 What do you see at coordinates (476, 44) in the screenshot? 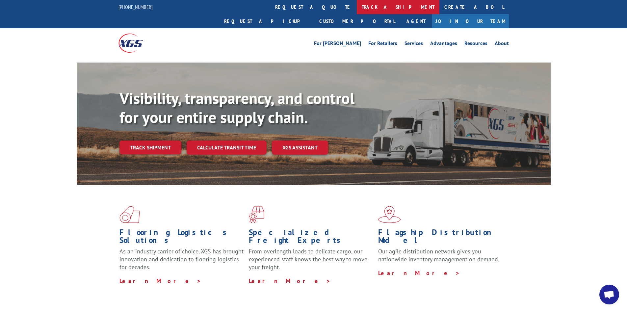
I see `a: Resources` at bounding box center [476, 44].